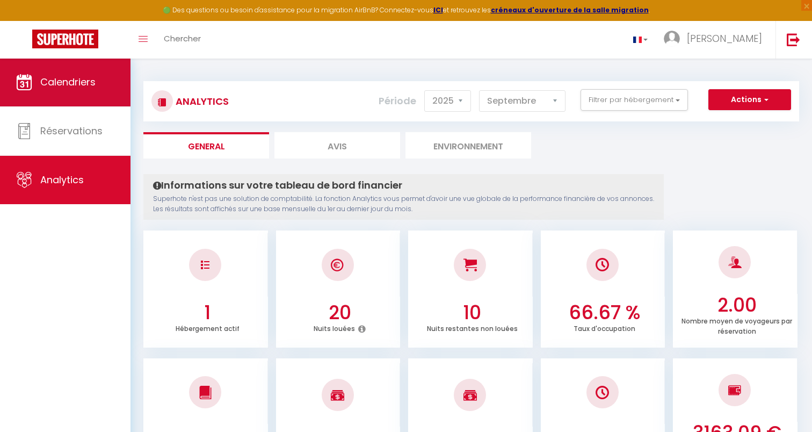 The width and height of the screenshot is (812, 432). What do you see at coordinates (25, 20) in the screenshot?
I see `button: Ouvrir le widget de chat LiveChat` at bounding box center [25, 20].